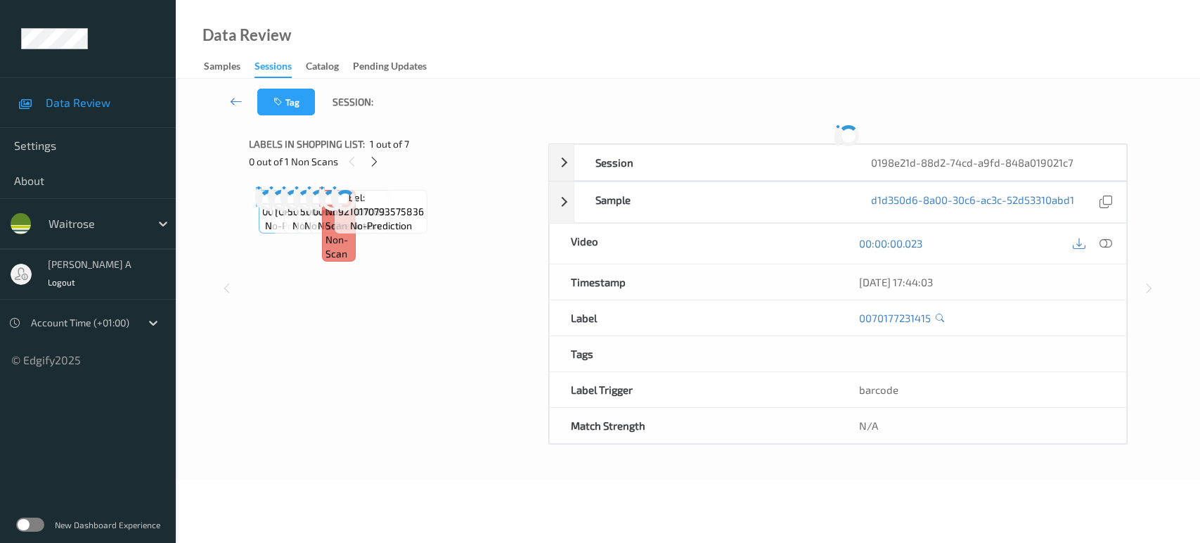 The height and width of the screenshot is (543, 1200). Describe the element at coordinates (895, 318) in the screenshot. I see `a: 0070177231415` at that location.